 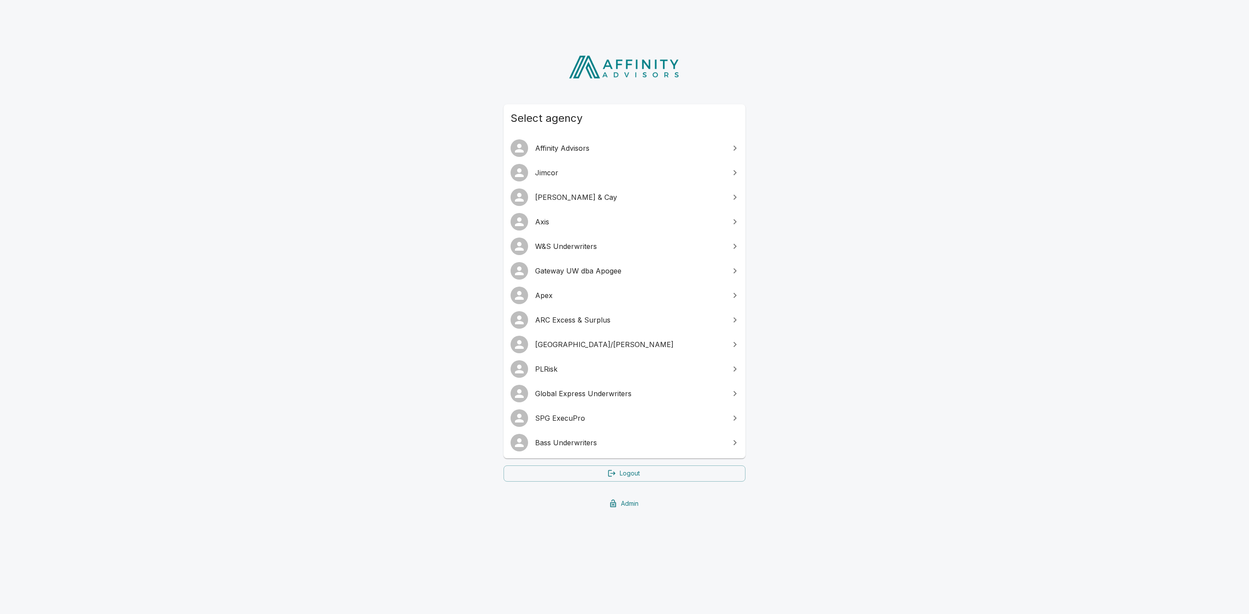 I want to click on a: Global Express Underwriters, so click(x=625, y=394).